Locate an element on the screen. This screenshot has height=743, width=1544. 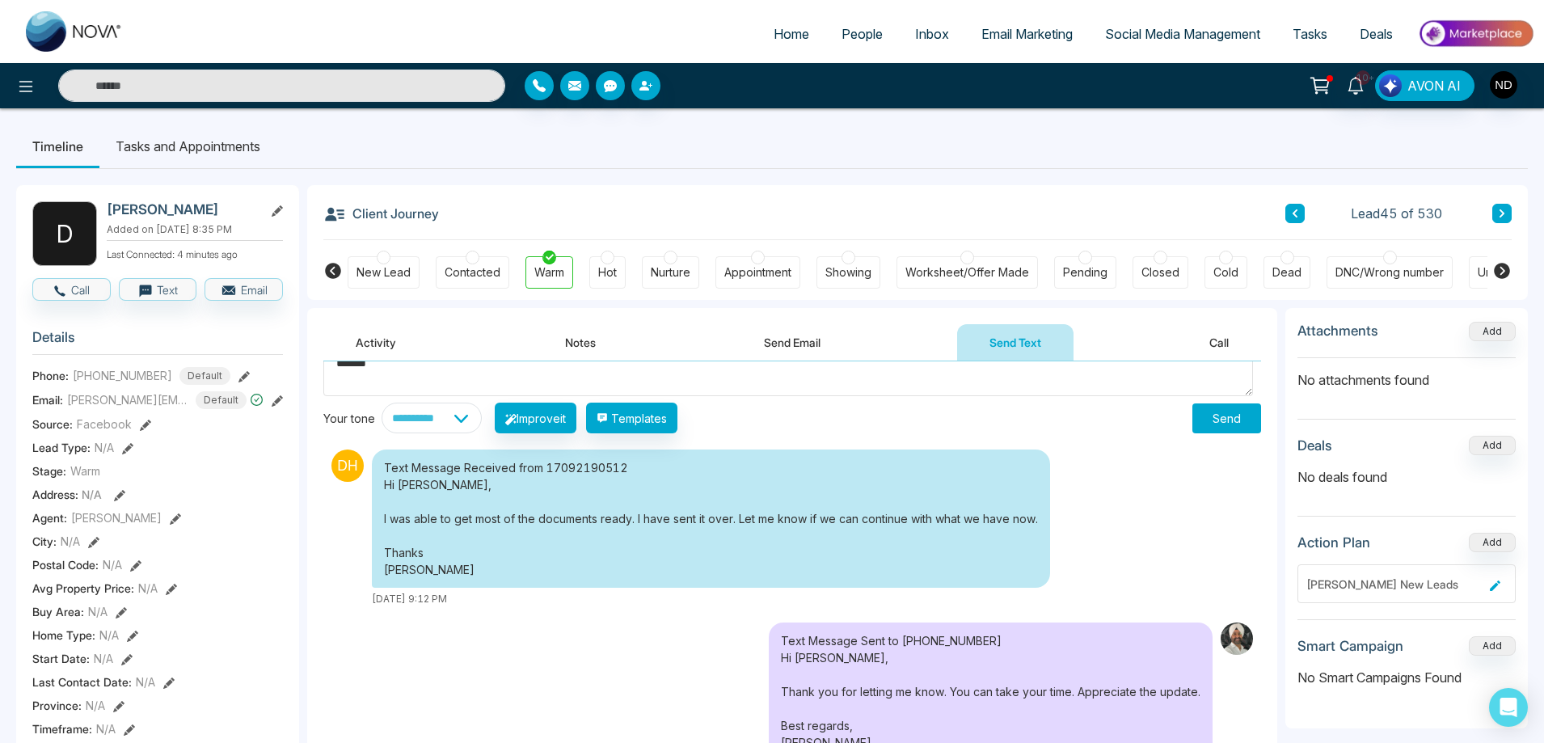
a: Email Marketing is located at coordinates (1027, 34).